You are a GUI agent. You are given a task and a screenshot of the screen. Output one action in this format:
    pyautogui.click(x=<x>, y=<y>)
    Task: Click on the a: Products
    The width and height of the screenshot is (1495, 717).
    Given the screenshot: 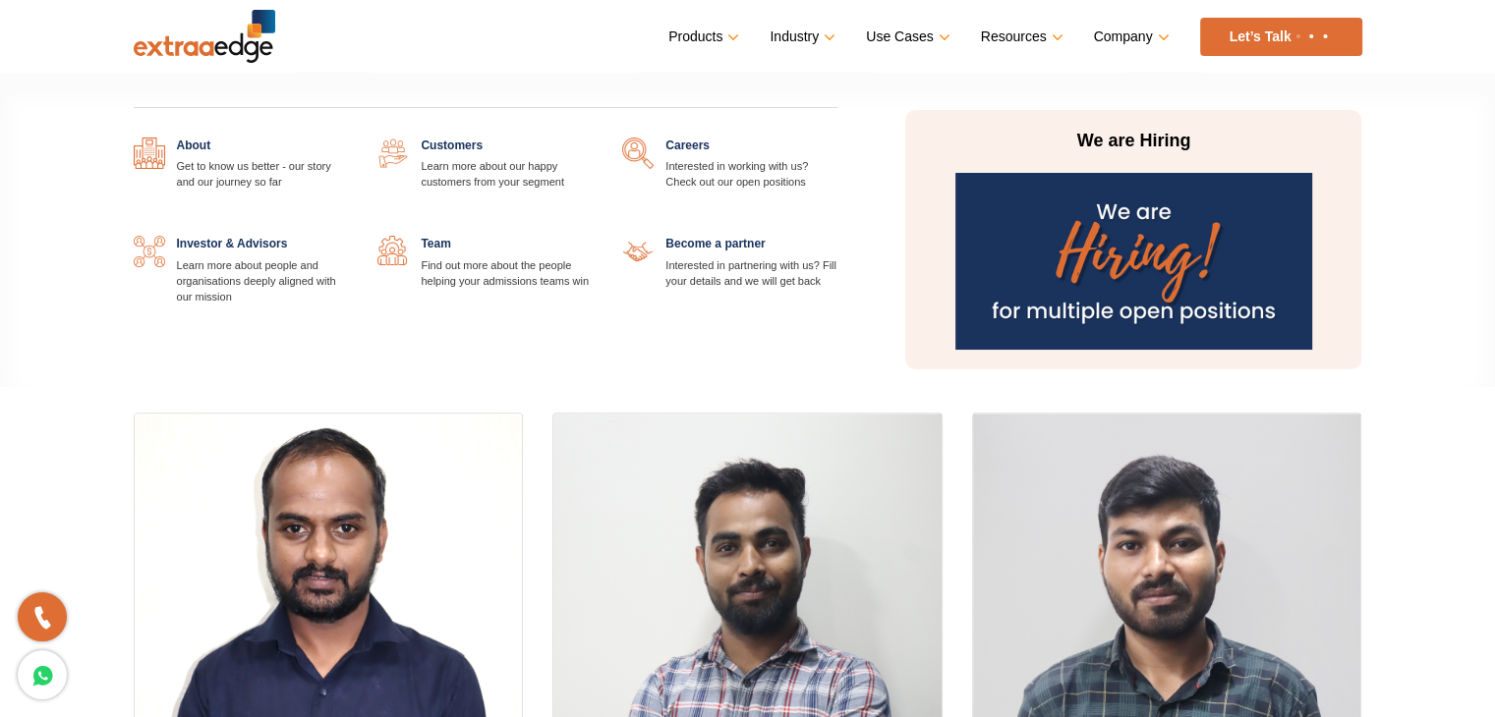 What is the action you would take?
    pyautogui.click(x=702, y=36)
    